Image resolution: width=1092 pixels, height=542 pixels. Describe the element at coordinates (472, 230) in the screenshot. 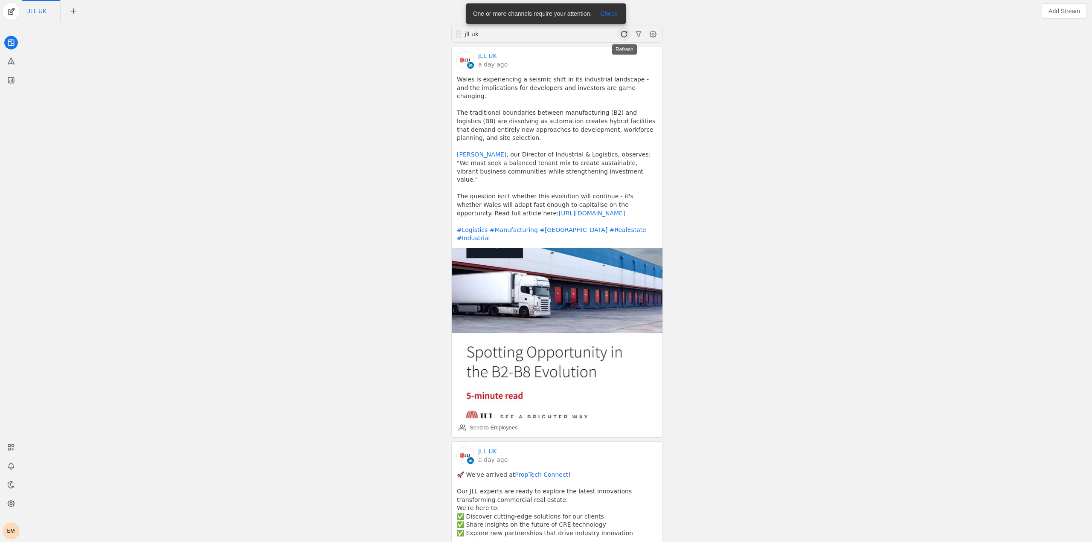

I see `a: #Logistics` at that location.